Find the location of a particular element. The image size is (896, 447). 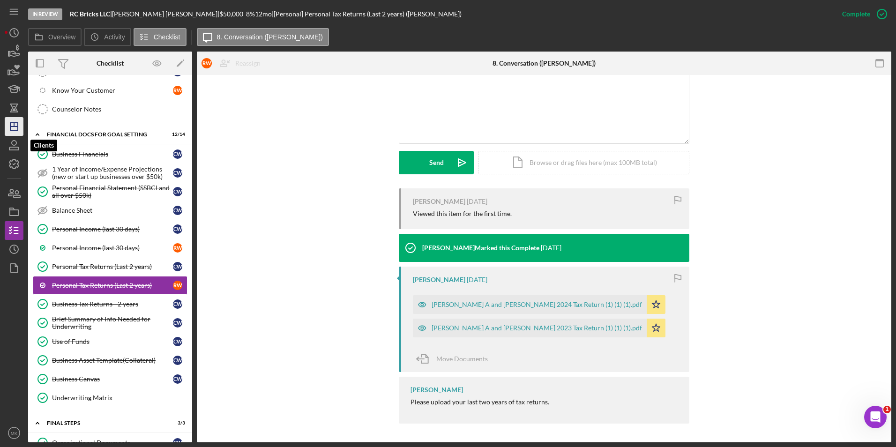

a: Know Your CustomerRW is located at coordinates (110, 90).